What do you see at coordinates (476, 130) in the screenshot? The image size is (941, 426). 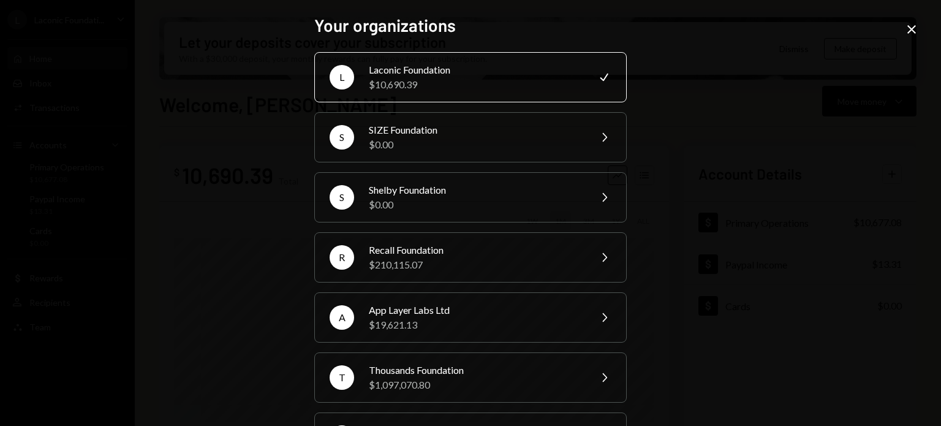 I see `div: SIZE Foundation` at bounding box center [476, 130].